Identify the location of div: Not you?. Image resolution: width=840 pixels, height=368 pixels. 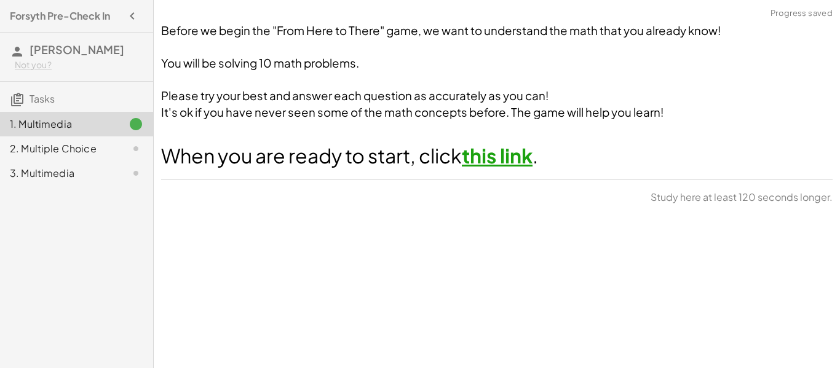
(79, 65).